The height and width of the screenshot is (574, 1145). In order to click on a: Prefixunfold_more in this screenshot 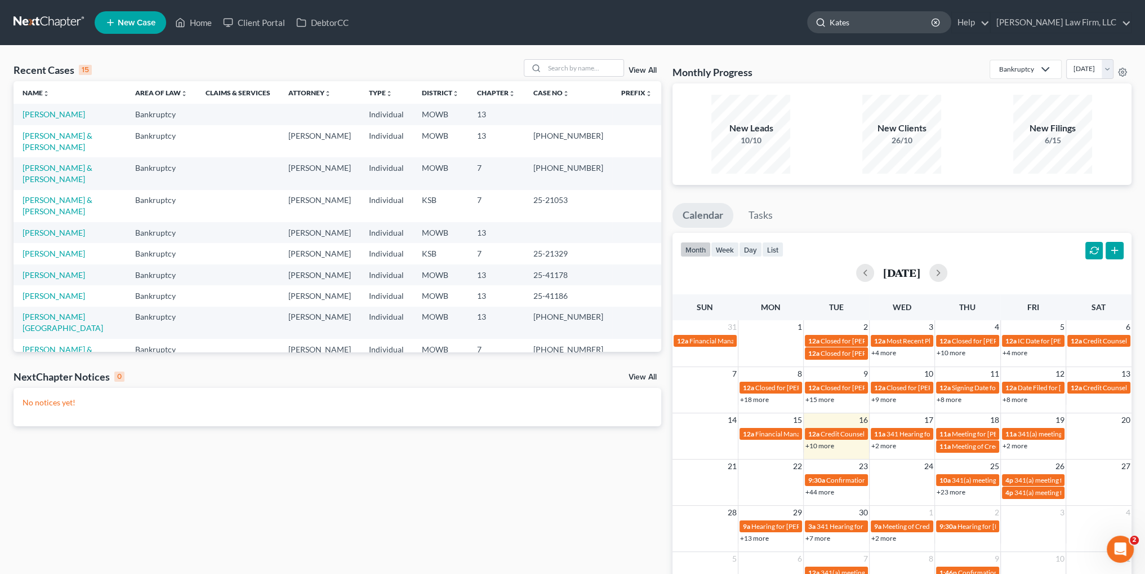, I will do `click(637, 92)`.